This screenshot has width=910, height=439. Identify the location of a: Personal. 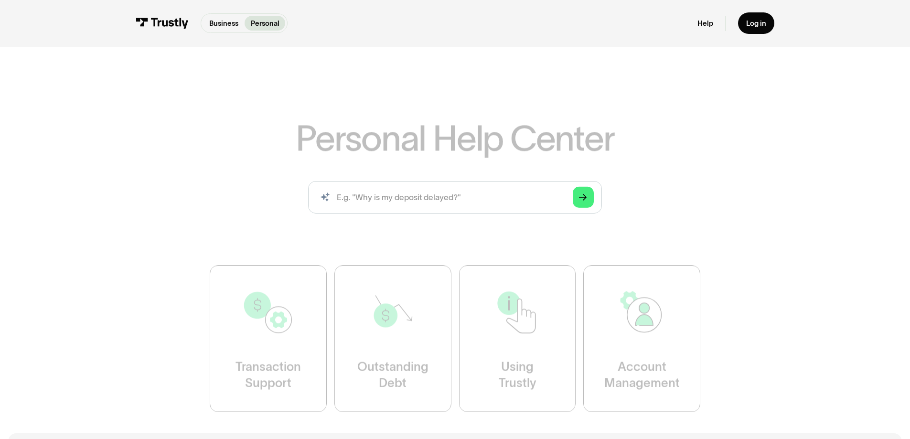
(265, 23).